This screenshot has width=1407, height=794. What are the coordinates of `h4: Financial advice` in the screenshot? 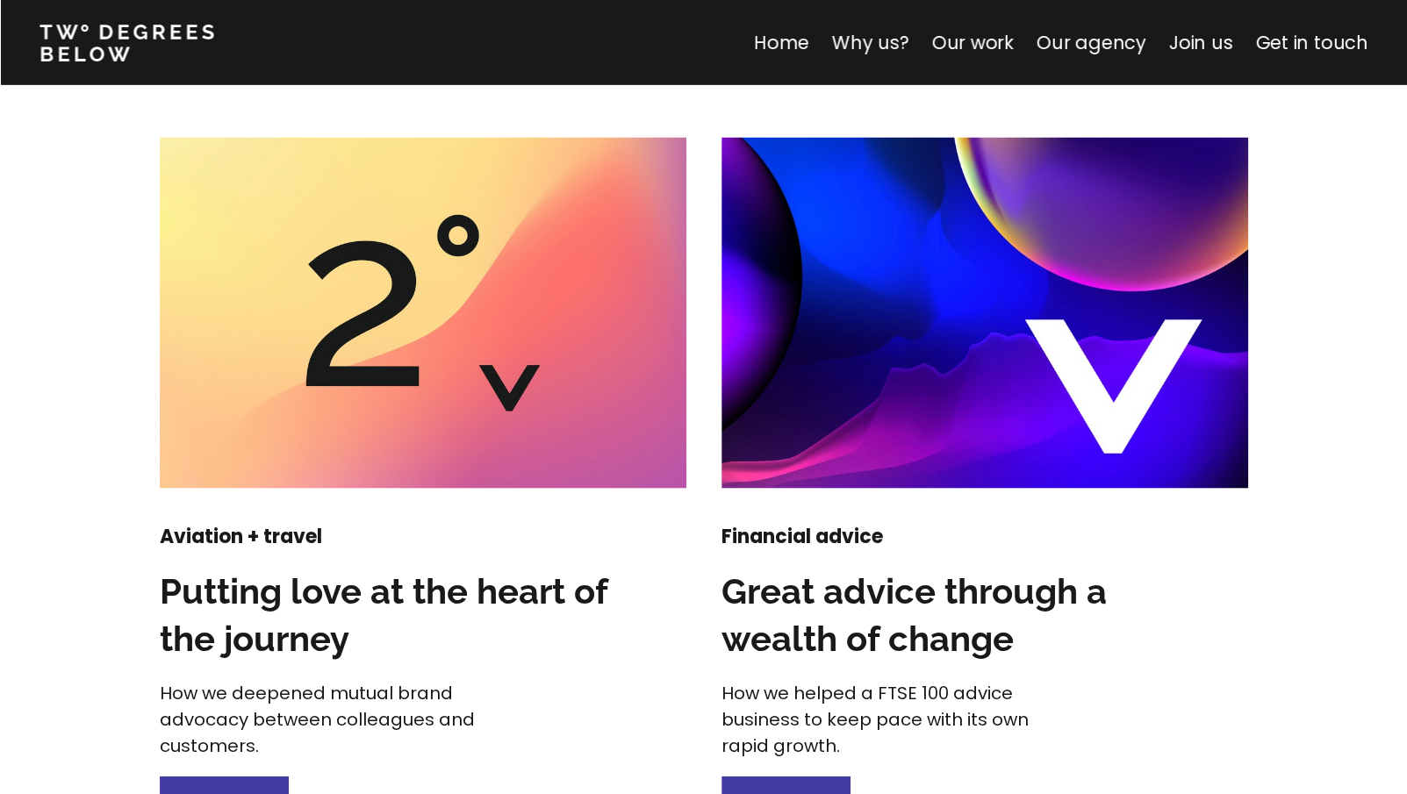 It's located at (893, 536).